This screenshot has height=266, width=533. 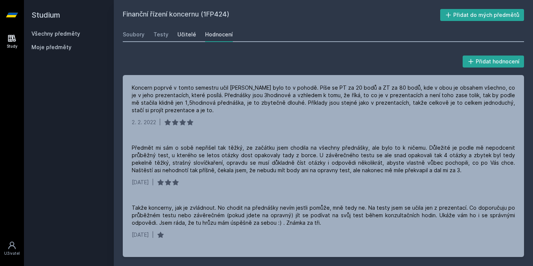 What do you see at coordinates (12, 248) in the screenshot?
I see `a: Uživatel` at bounding box center [12, 248].